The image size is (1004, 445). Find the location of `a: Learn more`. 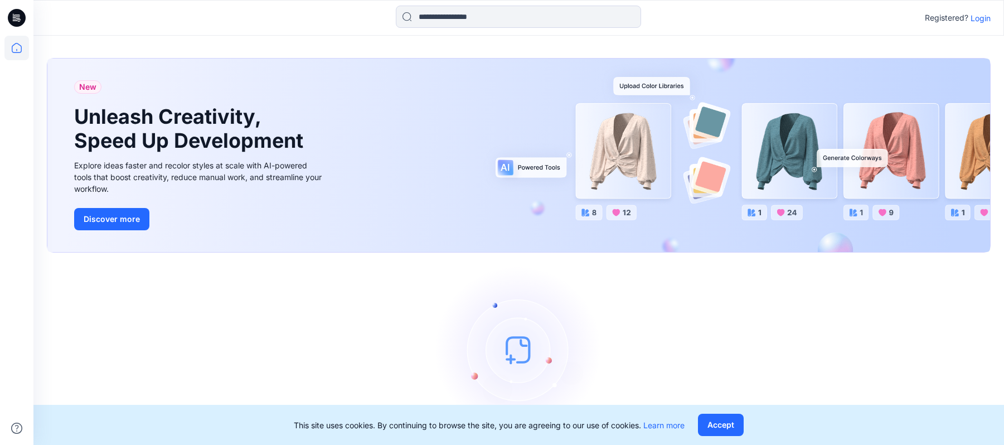

a: Learn more is located at coordinates (664, 425).